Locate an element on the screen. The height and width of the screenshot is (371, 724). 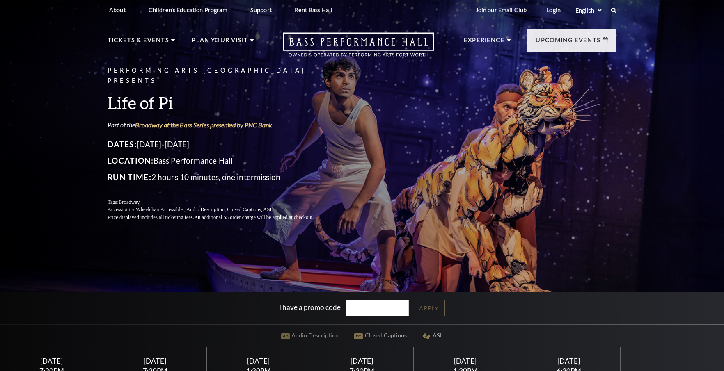
p: Children's Education Program is located at coordinates (188, 10).